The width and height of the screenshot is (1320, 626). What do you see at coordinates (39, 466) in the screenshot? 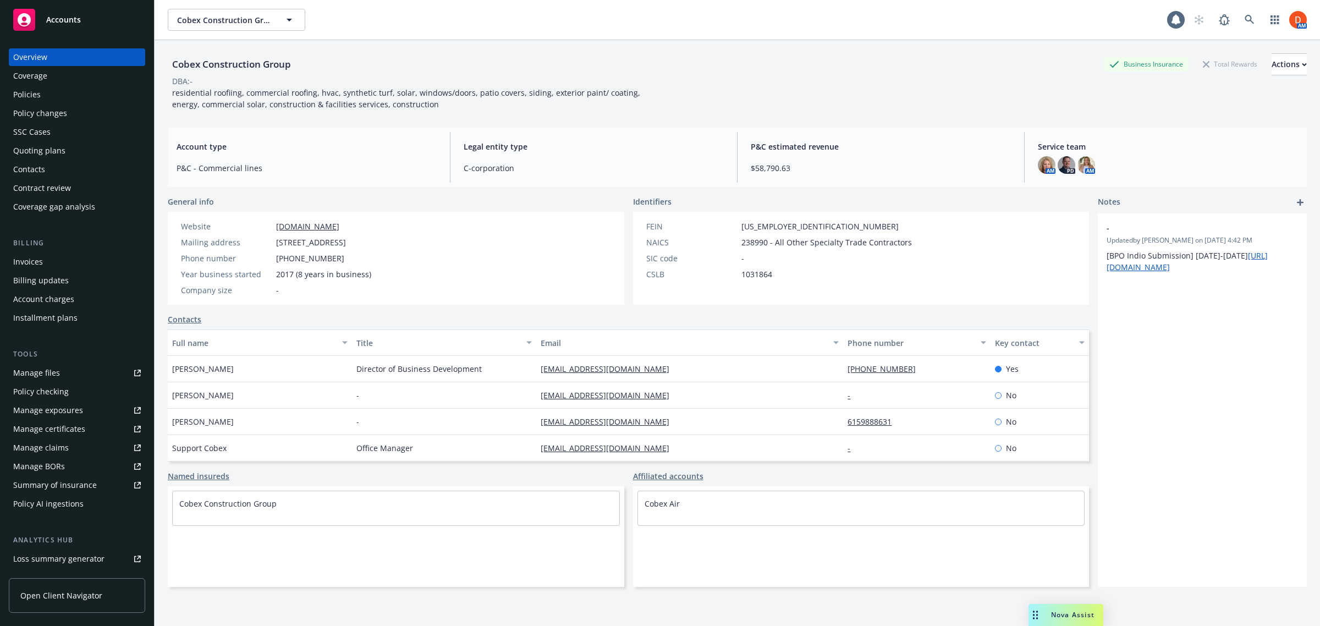
I see `div: Manage BORs` at bounding box center [39, 466].